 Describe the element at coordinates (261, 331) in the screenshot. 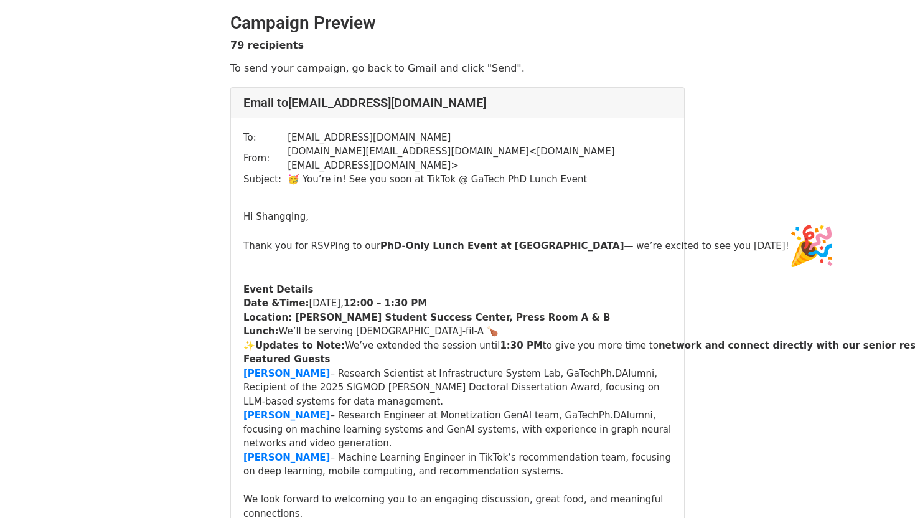

I see `strong: Lunch:` at that location.